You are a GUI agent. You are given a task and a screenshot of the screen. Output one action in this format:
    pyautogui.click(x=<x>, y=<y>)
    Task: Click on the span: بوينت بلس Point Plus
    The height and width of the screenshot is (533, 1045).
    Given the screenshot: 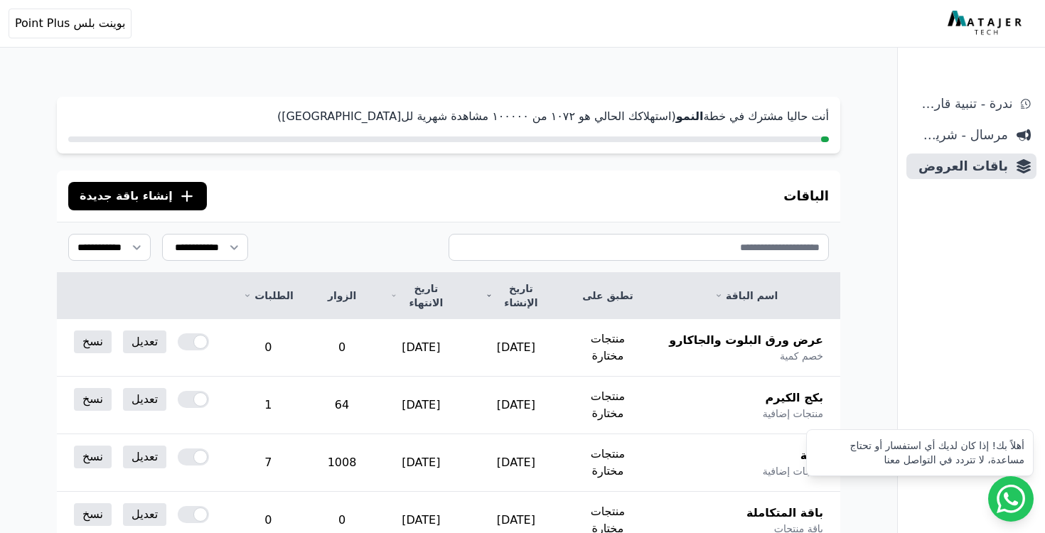 What is the action you would take?
    pyautogui.click(x=70, y=23)
    